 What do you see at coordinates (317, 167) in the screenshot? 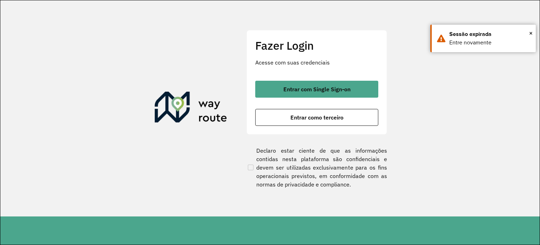
I see `label: Declaro estar ciente de que as informações contidas nesta plataforma são confidenciais e devem se...` at bounding box center [317, 167].